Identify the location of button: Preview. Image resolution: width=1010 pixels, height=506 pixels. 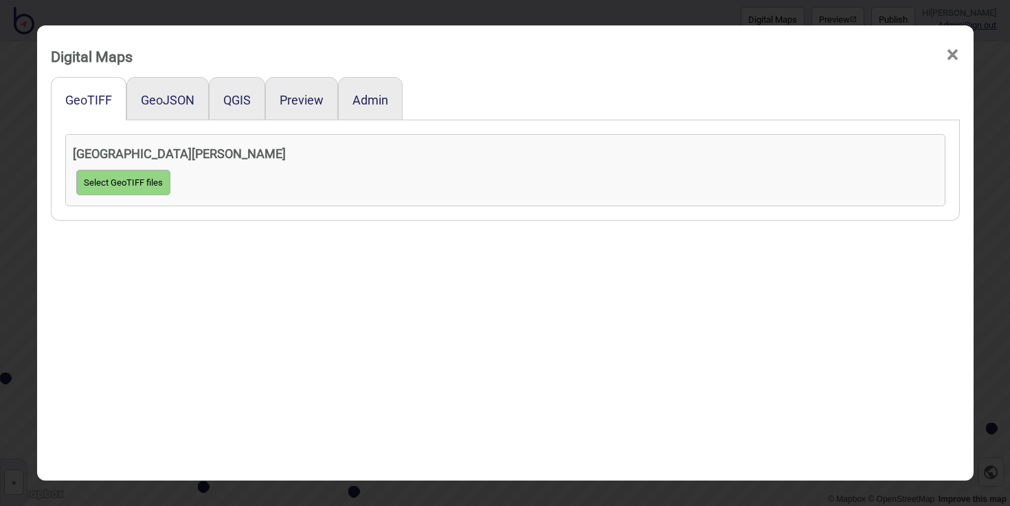
(302, 100).